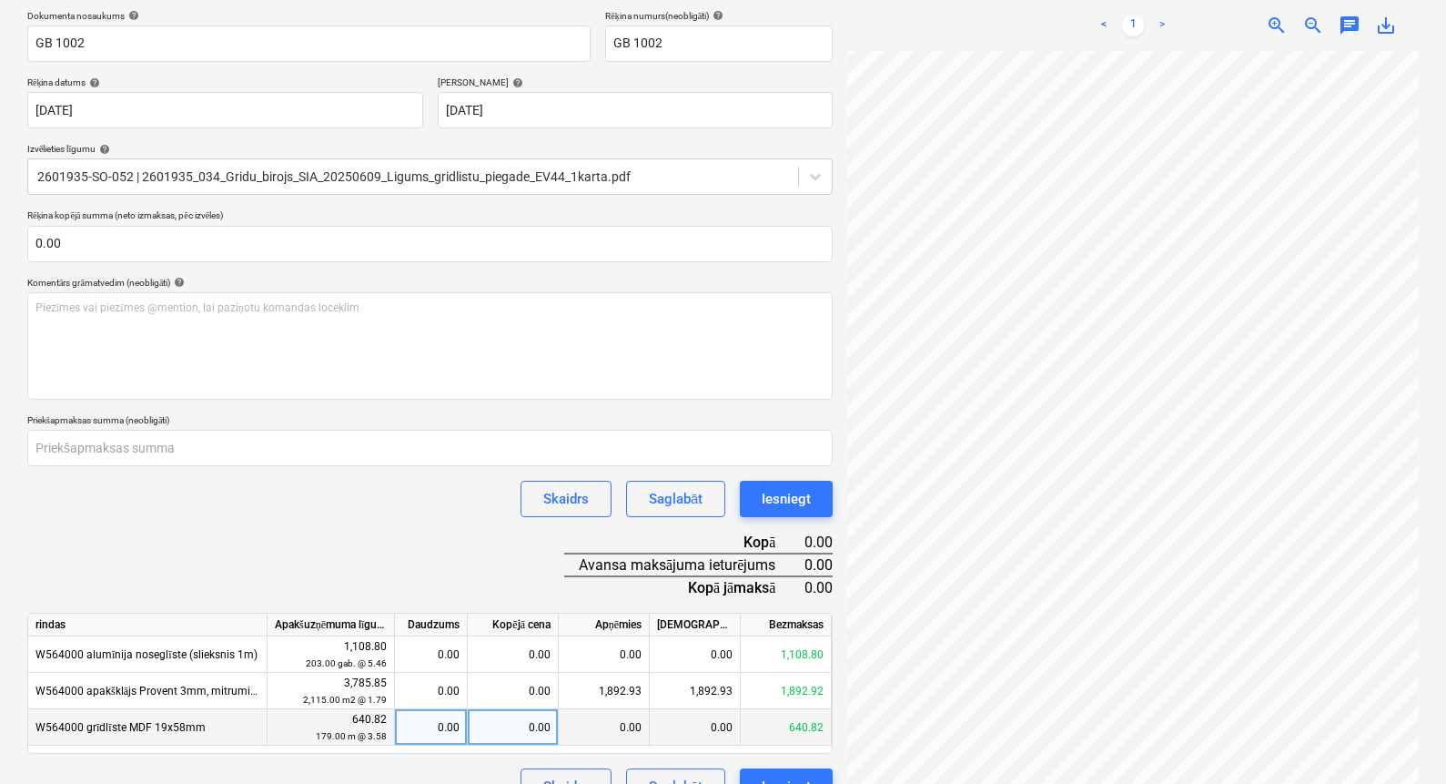 The image size is (1446, 784). Describe the element at coordinates (786, 499) in the screenshot. I see `div: Iesniegt` at that location.